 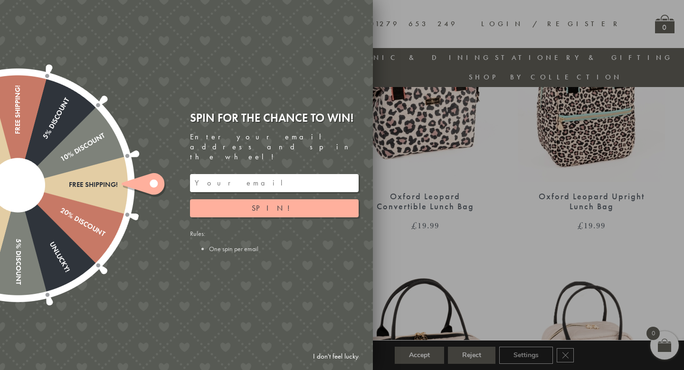 I want to click on div: 10% Discount, so click(x=61, y=160).